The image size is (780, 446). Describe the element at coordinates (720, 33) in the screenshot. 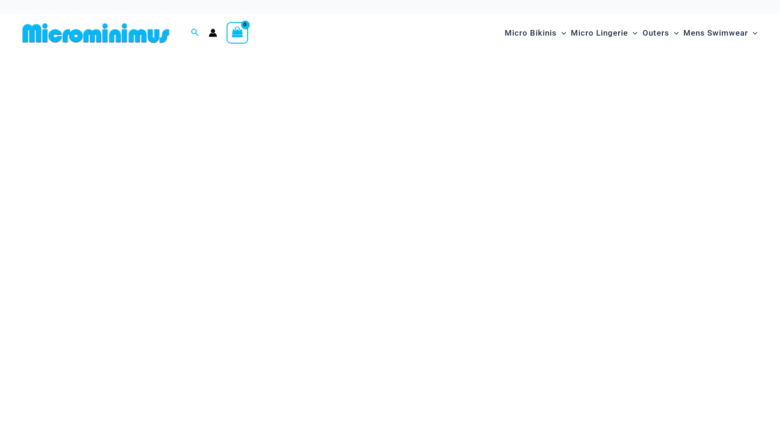

I see `a: Mens SwimwearMenu ToggleMenu Toggle` at that location.